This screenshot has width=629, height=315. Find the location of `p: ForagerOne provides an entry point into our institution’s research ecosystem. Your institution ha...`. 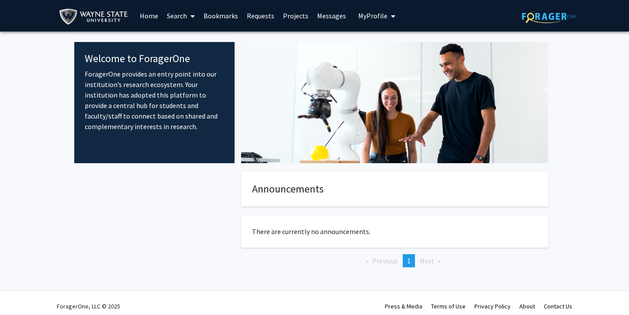

p: ForagerOne provides an entry point into our institution’s research ecosystem. Your institution ha... is located at coordinates (154, 100).